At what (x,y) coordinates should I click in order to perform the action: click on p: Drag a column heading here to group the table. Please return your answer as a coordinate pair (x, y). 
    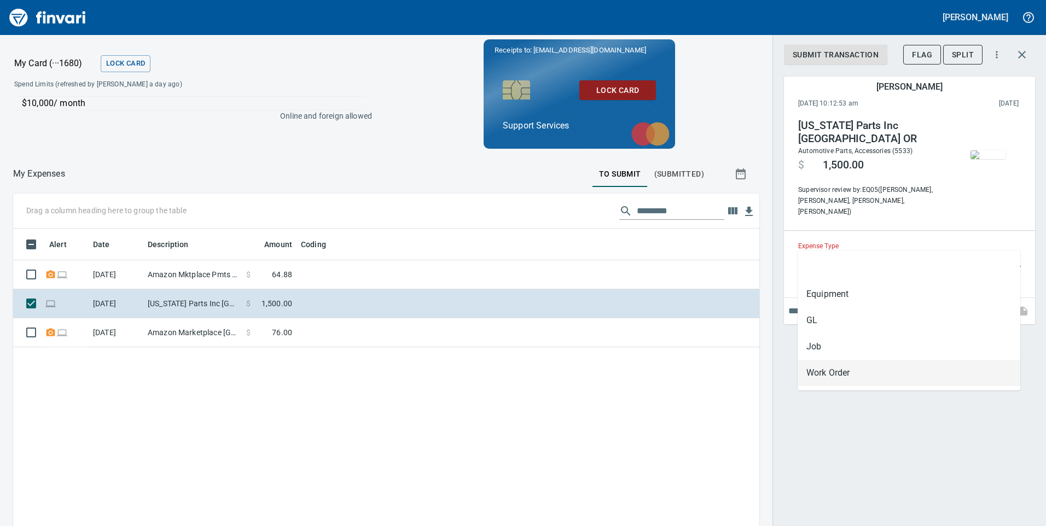
    Looking at the image, I should click on (106, 211).